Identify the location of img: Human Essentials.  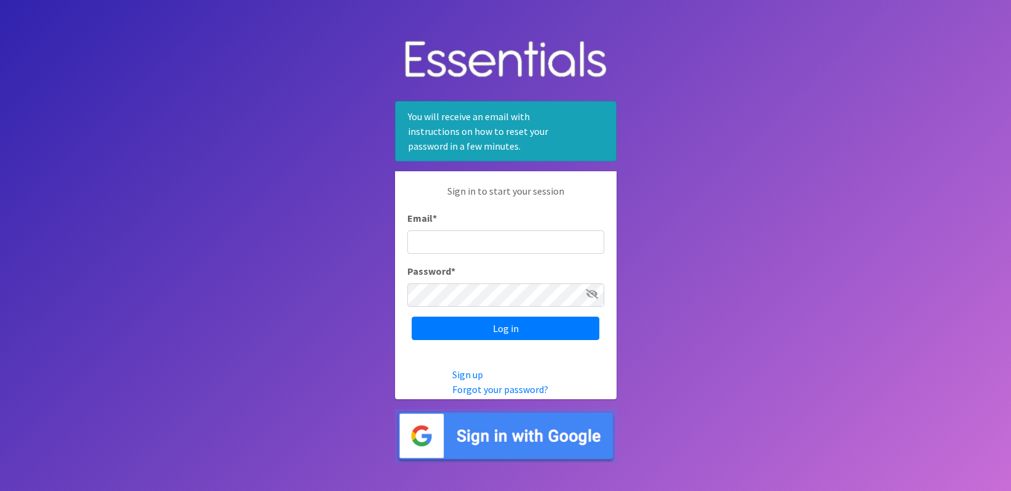
(506, 60).